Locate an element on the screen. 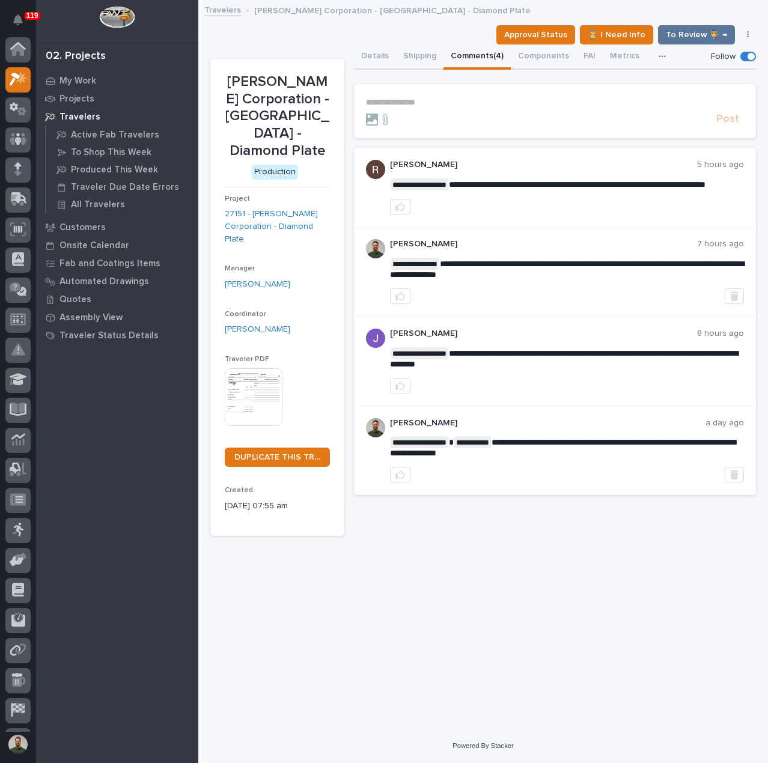 The width and height of the screenshot is (768, 763). span: To Review 👨‍🏭 → is located at coordinates (696, 35).